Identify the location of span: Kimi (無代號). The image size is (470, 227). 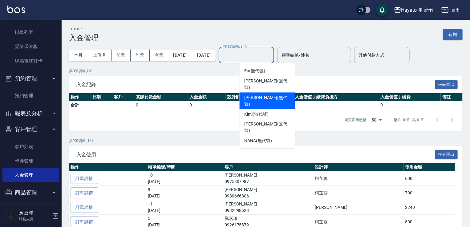
(256, 114).